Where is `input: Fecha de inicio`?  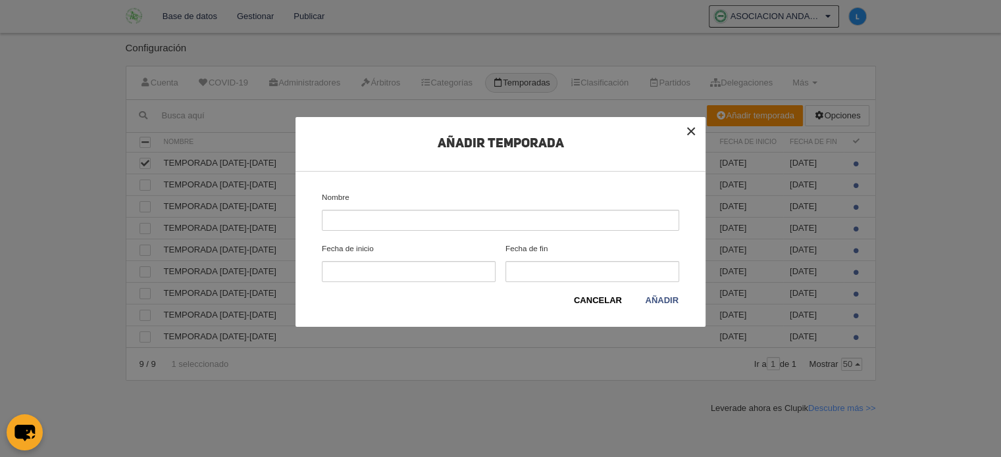
input: Fecha de inicio is located at coordinates (409, 272).